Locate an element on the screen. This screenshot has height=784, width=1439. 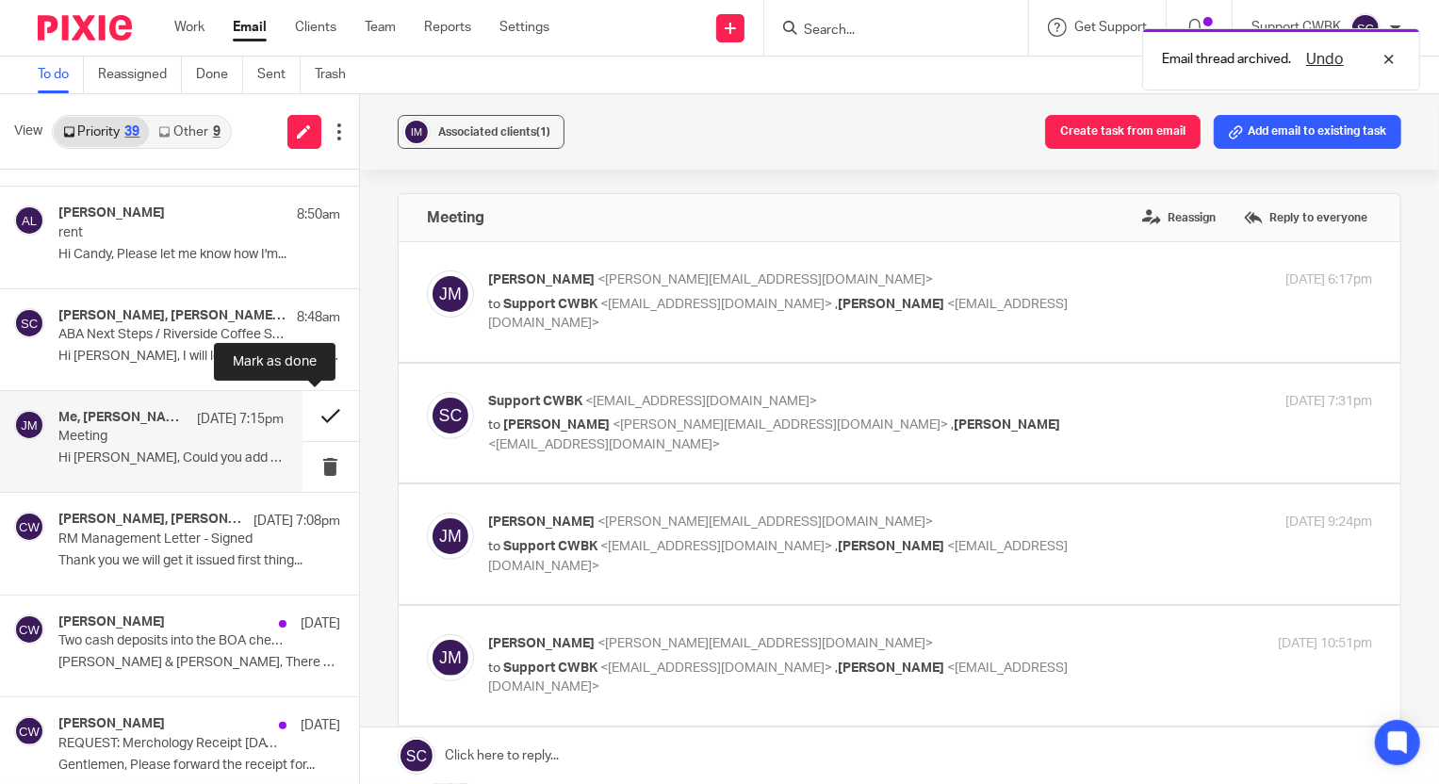
a: Clients is located at coordinates (316, 27).